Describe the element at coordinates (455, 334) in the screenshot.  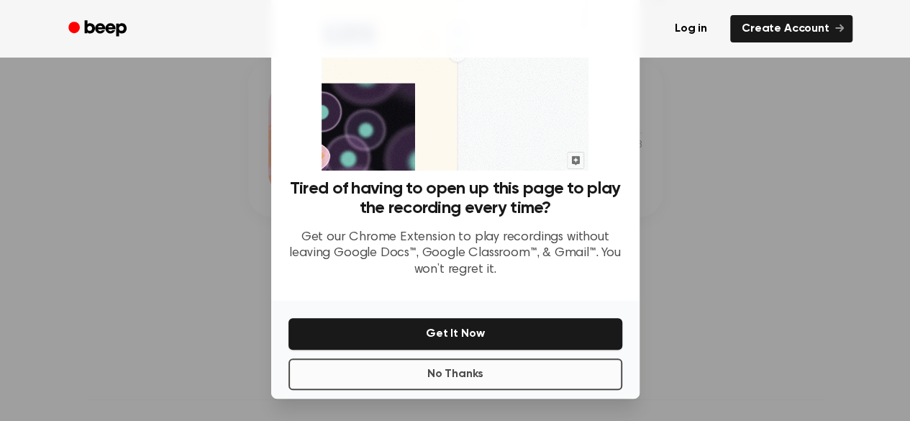
I see `button: Get It Now` at that location.